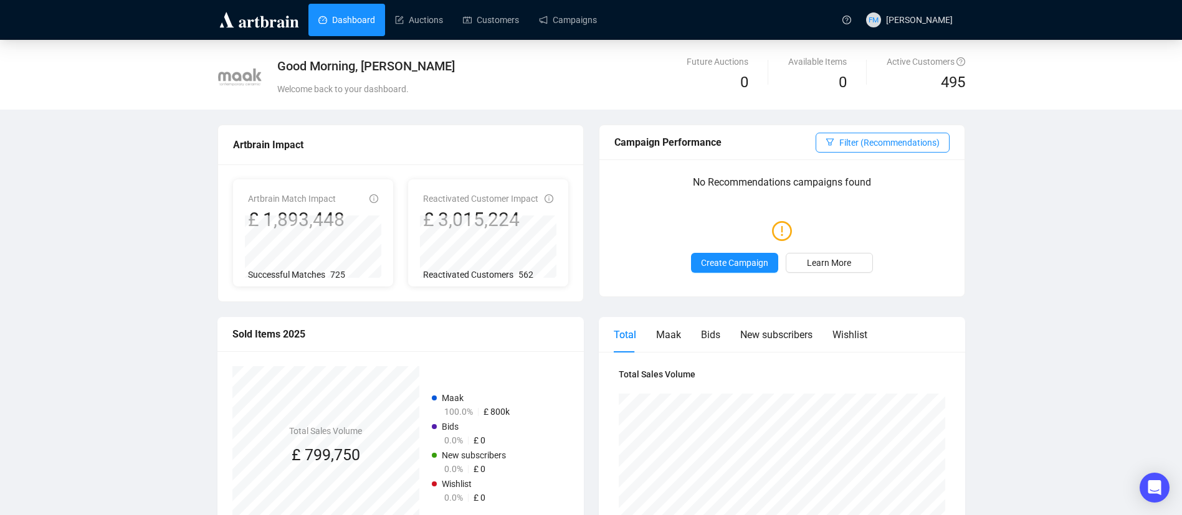 This screenshot has width=1182, height=515. Describe the element at coordinates (735, 263) in the screenshot. I see `button: Create Campaign` at that location.